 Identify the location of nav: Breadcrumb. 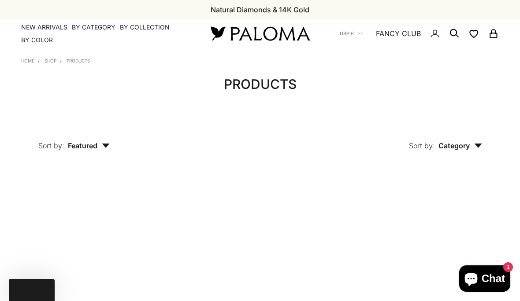
(56, 60).